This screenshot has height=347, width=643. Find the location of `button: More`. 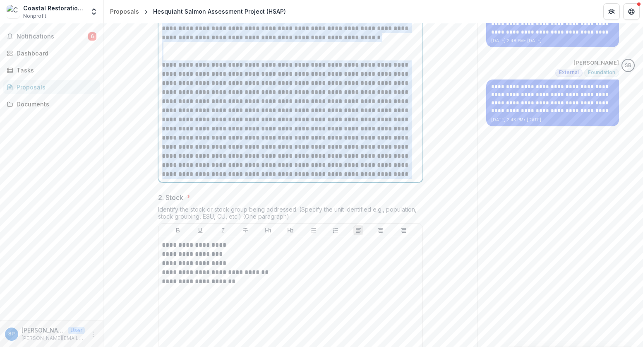

button: More is located at coordinates (93, 334).